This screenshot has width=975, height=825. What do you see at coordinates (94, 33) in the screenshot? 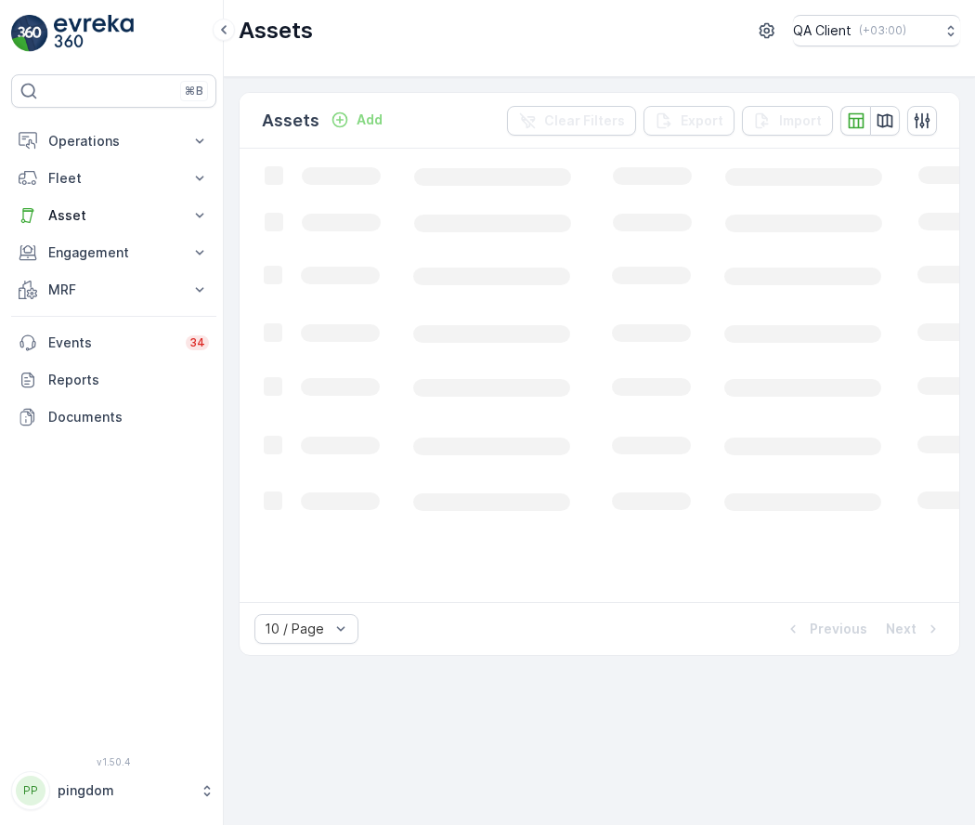
I see `img: logo_light-DOdMpM7g.png` at bounding box center [94, 33].